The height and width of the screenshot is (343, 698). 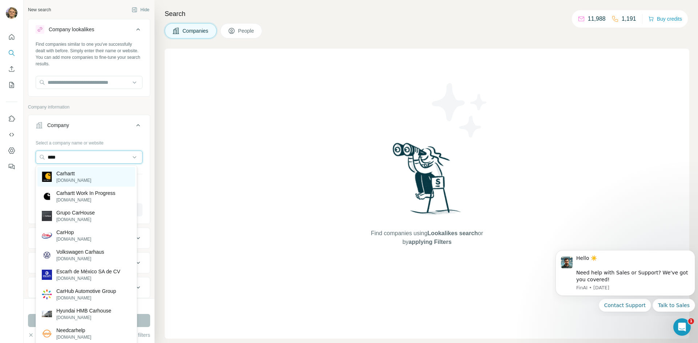 I want to click on span: 1, so click(x=691, y=322).